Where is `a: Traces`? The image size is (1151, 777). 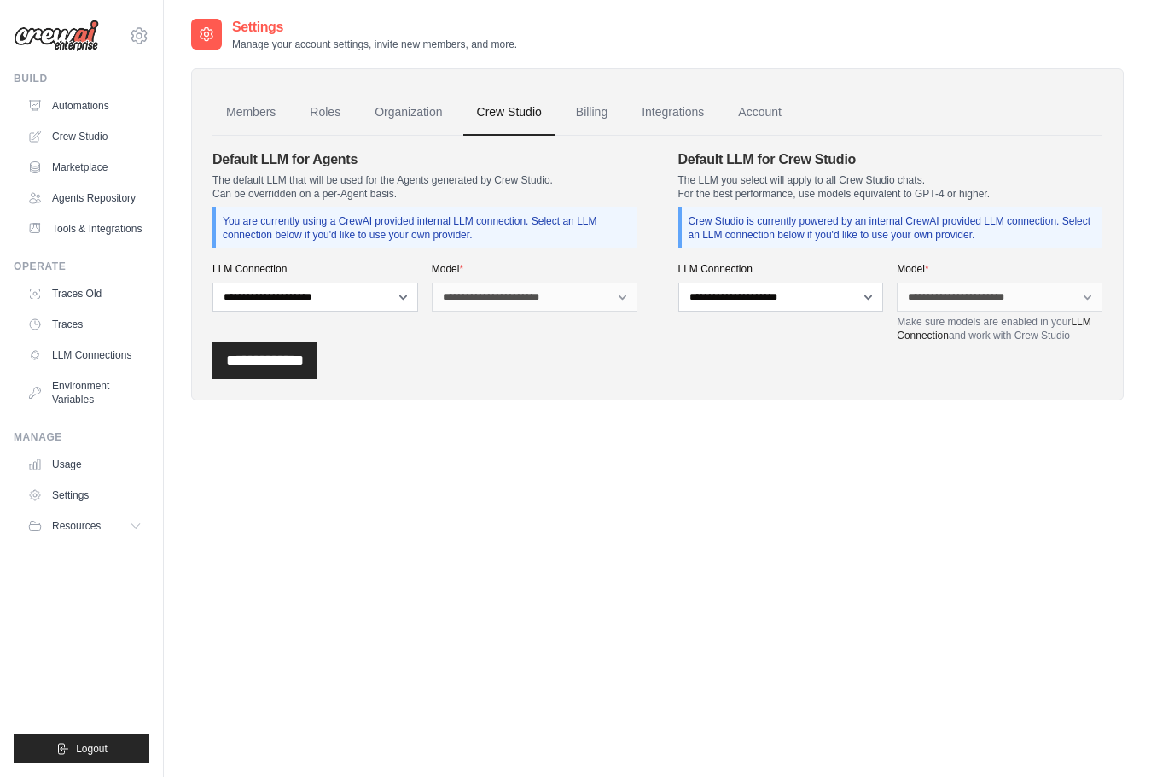
a: Traces is located at coordinates (84, 324).